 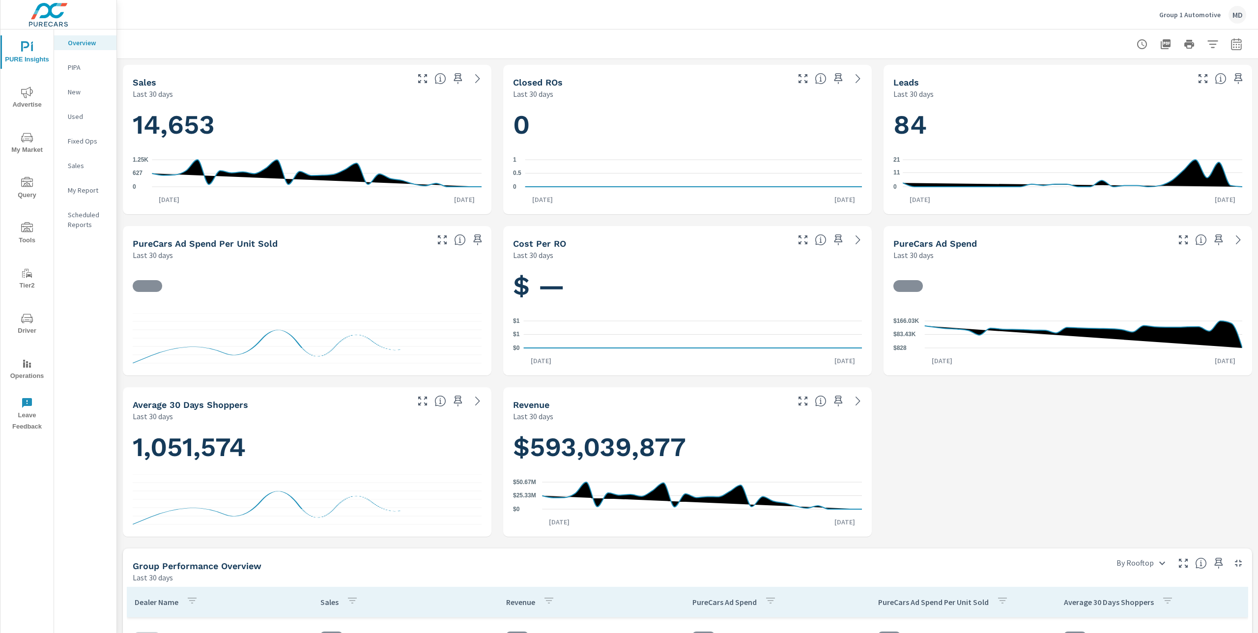 I want to click on button: Minimize Widget, so click(x=1239, y=563).